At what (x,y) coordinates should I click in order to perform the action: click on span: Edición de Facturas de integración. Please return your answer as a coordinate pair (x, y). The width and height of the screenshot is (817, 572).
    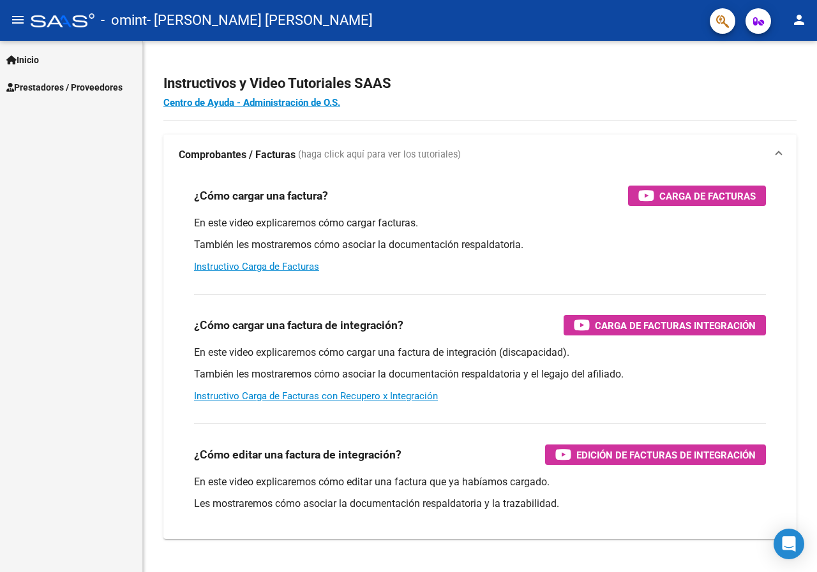
    Looking at the image, I should click on (666, 455).